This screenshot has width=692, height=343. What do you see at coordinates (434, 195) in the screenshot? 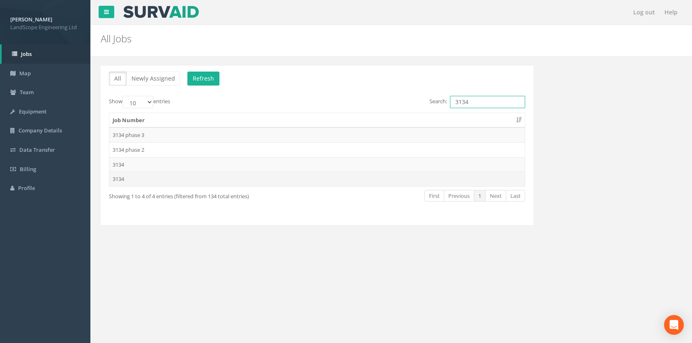
I see `a: First` at bounding box center [434, 195].